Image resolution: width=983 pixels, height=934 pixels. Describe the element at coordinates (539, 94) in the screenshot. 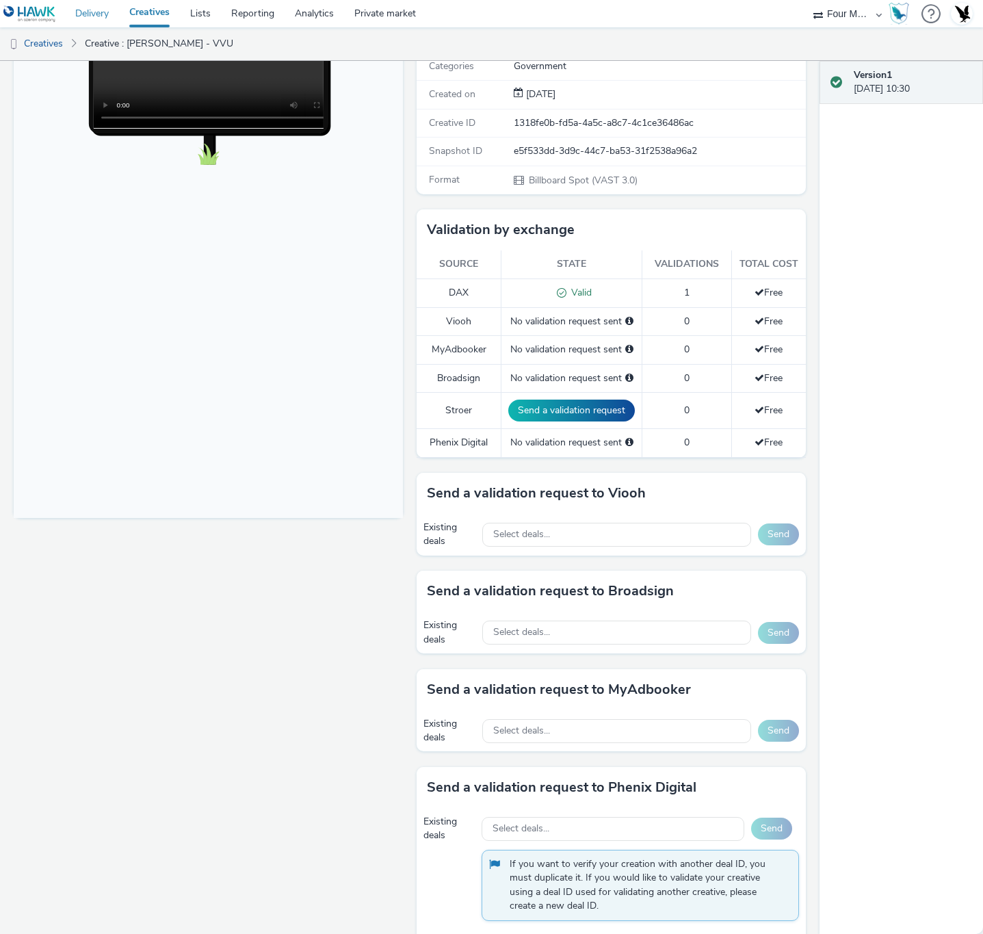

I see `div: Creation 08 October 2025, 10:30` at that location.